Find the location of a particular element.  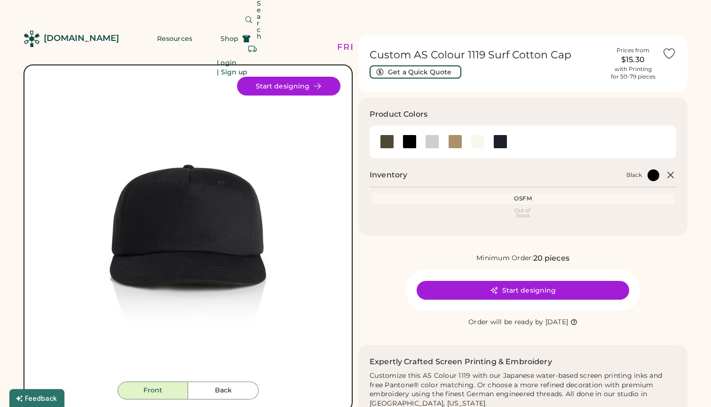

div: FREE SHIPPING is located at coordinates (378, 47).